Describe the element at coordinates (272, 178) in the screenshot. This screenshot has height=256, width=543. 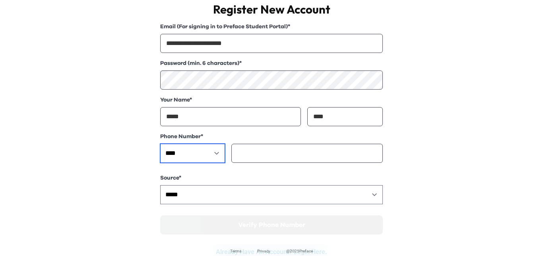
I see `label: Source *` at that location.